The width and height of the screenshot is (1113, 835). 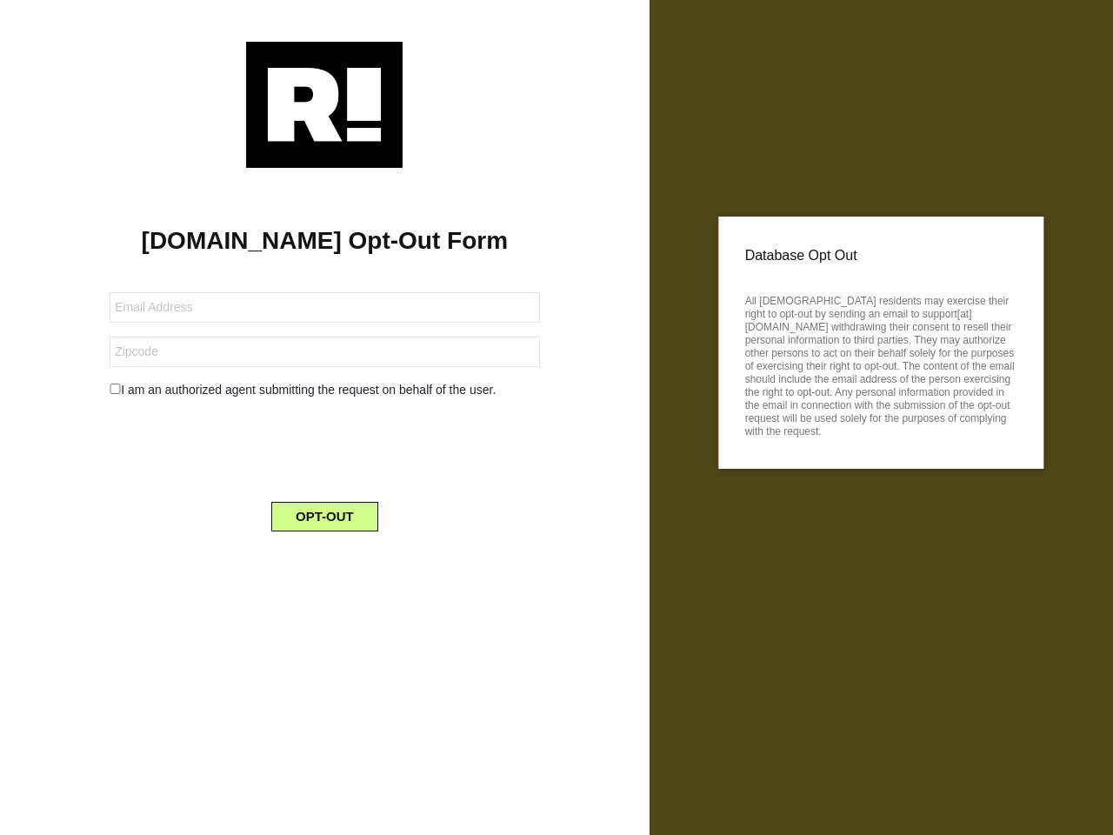 What do you see at coordinates (324, 307) in the screenshot?
I see `input: Email Address` at bounding box center [324, 307].